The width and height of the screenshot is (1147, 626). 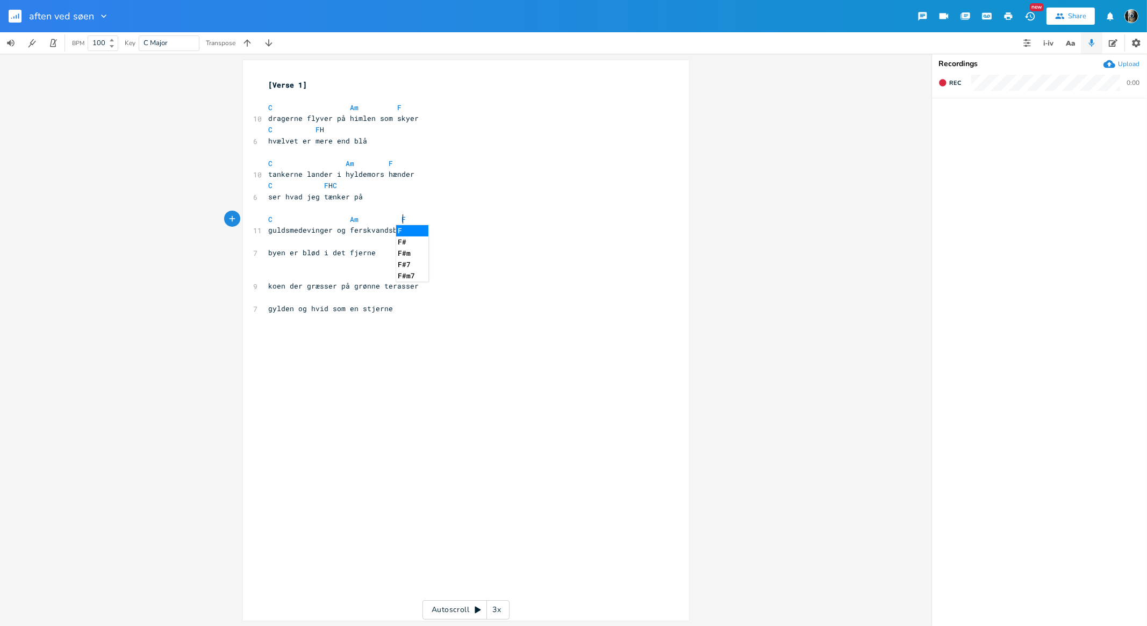 I want to click on div: 0:00, so click(x=1133, y=83).